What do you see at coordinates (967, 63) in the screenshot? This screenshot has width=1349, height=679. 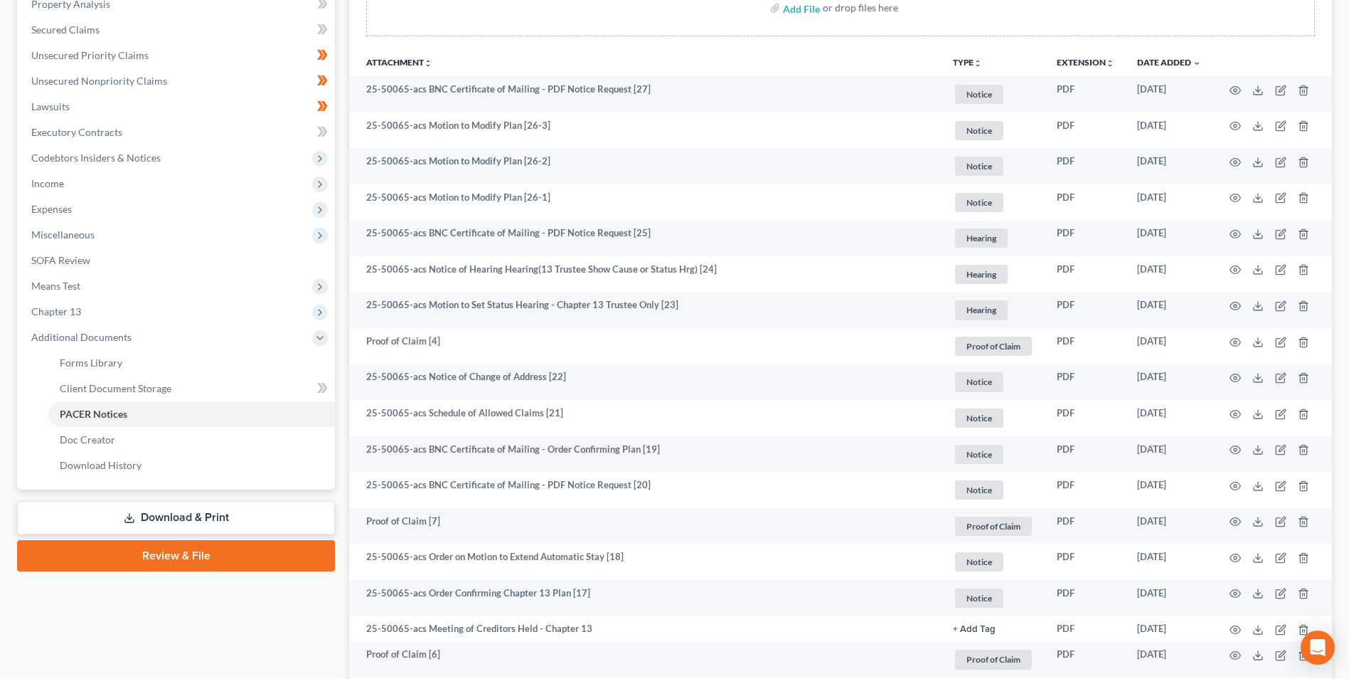 I see `button: TYPEunfold_more` at bounding box center [967, 63].